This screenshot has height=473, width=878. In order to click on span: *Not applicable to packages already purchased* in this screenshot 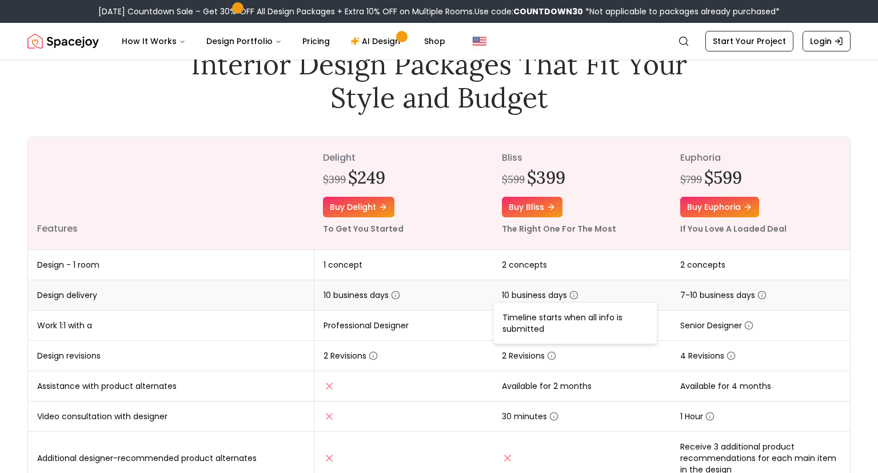, I will do `click(682, 11)`.